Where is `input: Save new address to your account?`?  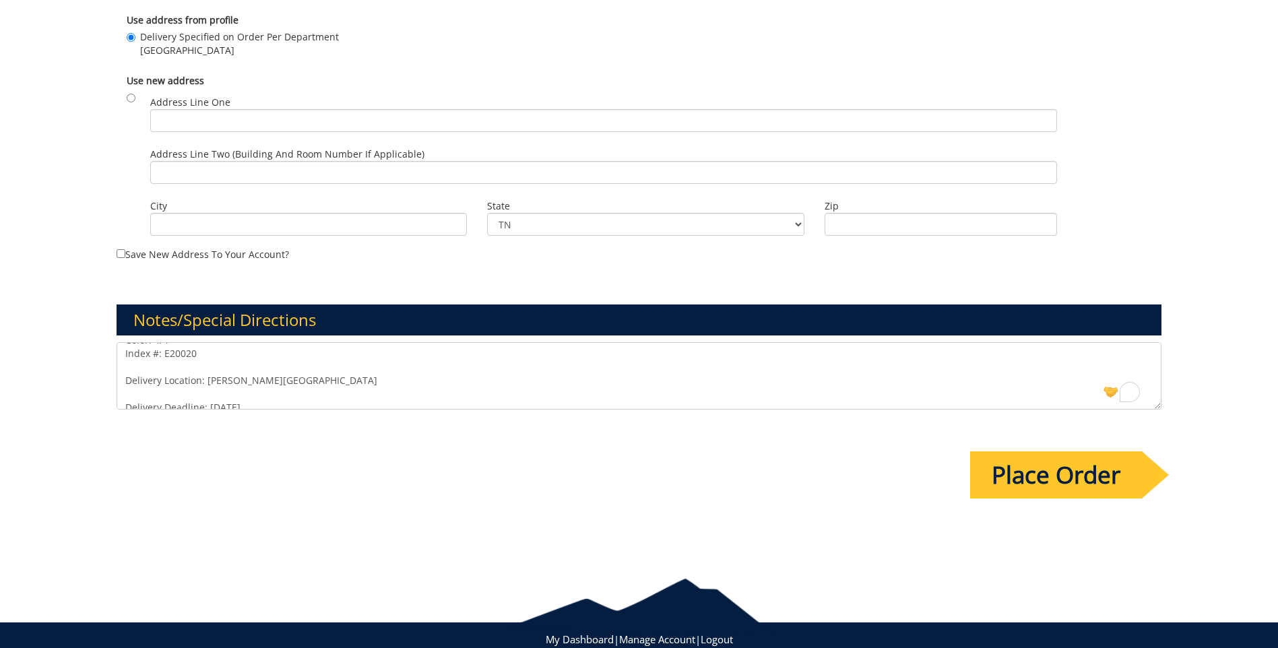 input: Save new address to your account? is located at coordinates (121, 253).